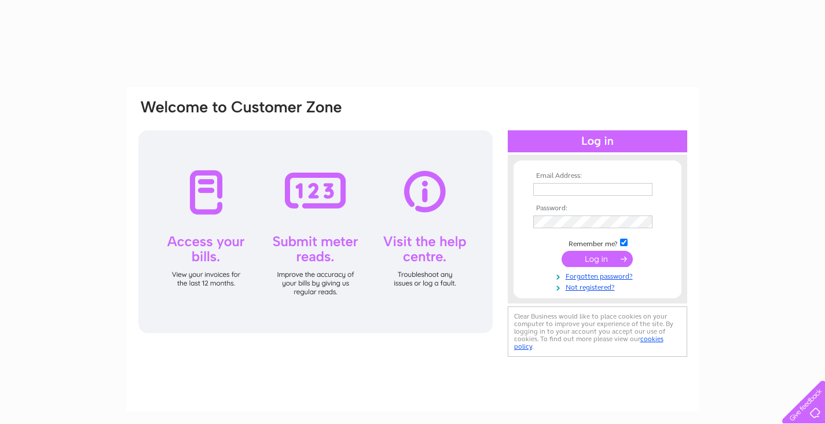  What do you see at coordinates (598, 176) in the screenshot?
I see `th: Email Address:` at bounding box center [598, 176].